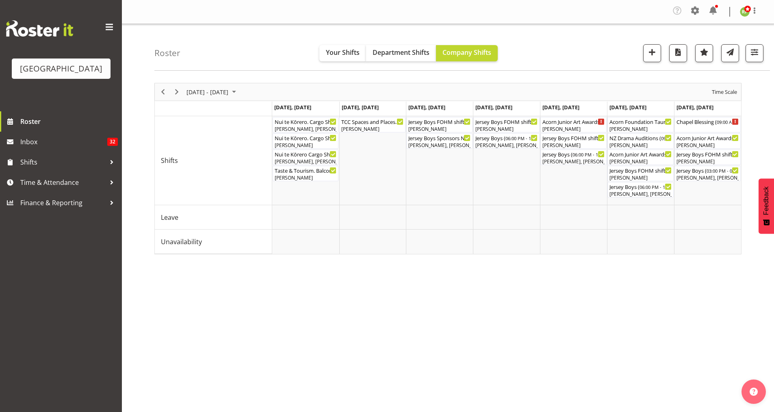 This screenshot has width=774, height=412. What do you see at coordinates (69, 121) in the screenshot?
I see `span: Roster` at bounding box center [69, 121].